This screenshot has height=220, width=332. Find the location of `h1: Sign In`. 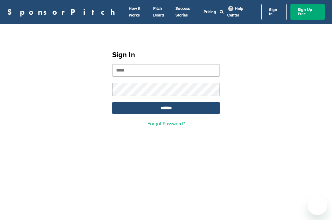

h1: Sign In is located at coordinates (166, 55).